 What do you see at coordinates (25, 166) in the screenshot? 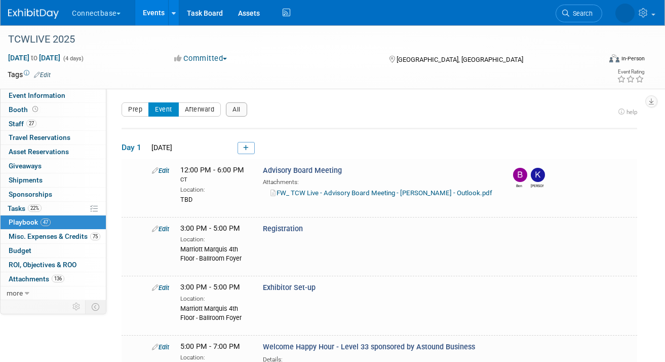
I see `span: Giveaways` at bounding box center [25, 166].